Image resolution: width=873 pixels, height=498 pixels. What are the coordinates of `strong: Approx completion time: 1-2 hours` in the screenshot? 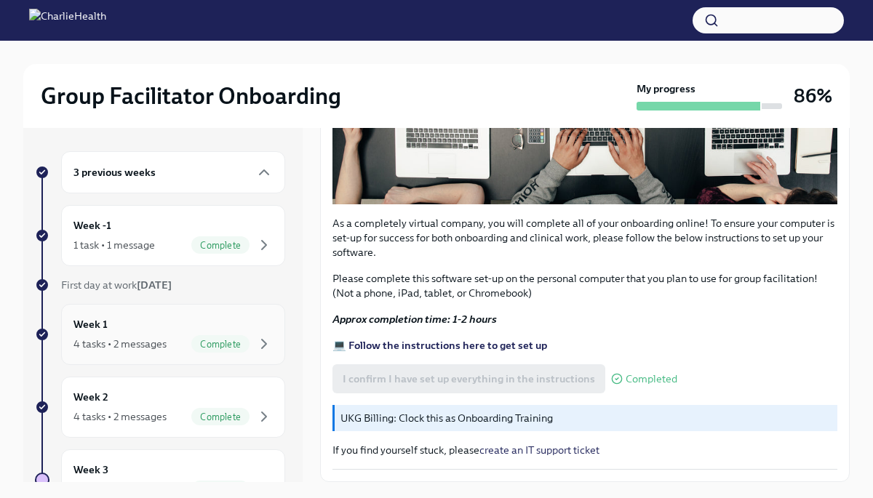 It's located at (415, 319).